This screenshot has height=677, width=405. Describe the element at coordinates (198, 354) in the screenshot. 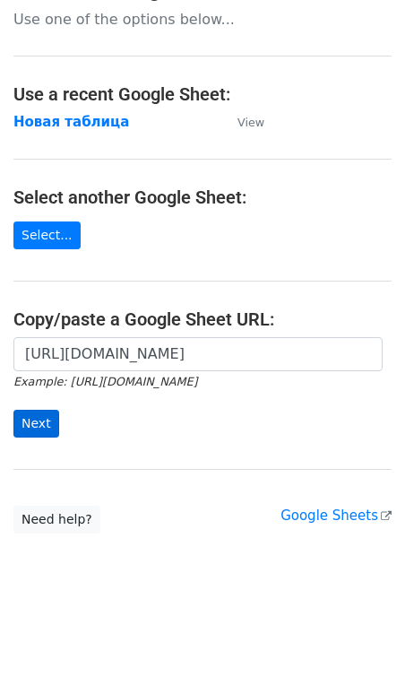

I see `input: Paste your Google Sheet URL here` at that location.